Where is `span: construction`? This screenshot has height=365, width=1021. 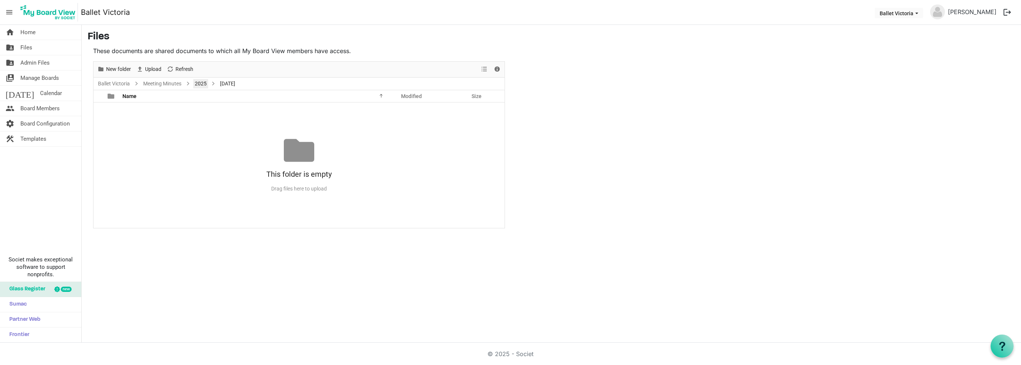
span: construction is located at coordinates (10, 139).